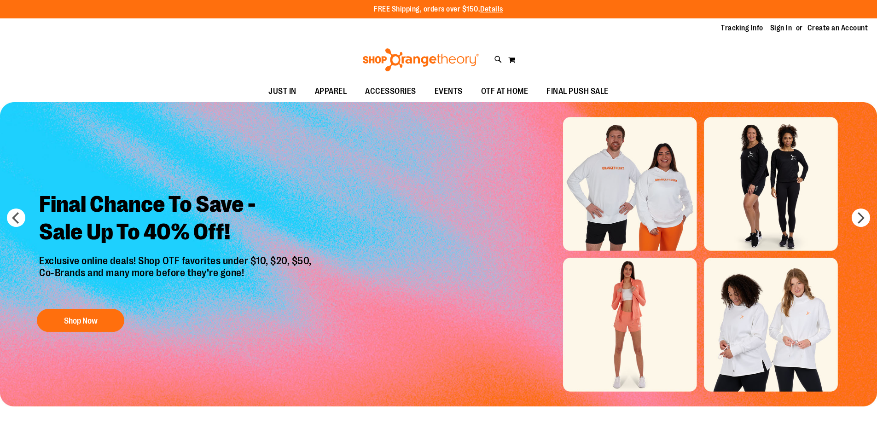 The image size is (877, 423). Describe the element at coordinates (448, 92) in the screenshot. I see `a: EVENTS` at that location.